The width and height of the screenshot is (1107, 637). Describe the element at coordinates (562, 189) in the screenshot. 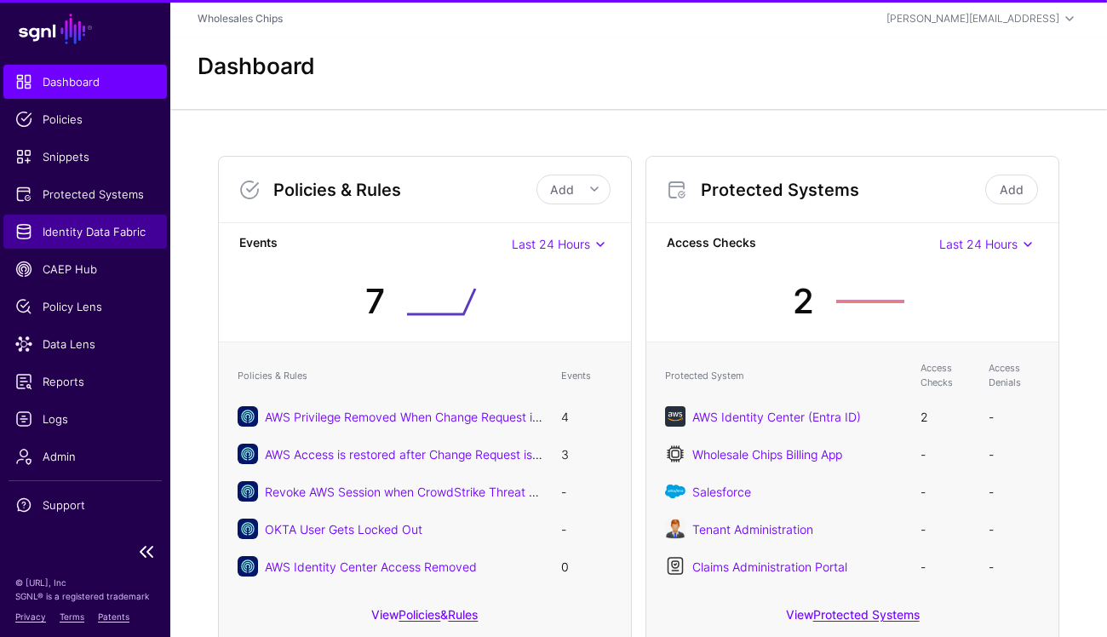

I see `span: Add` at that location.